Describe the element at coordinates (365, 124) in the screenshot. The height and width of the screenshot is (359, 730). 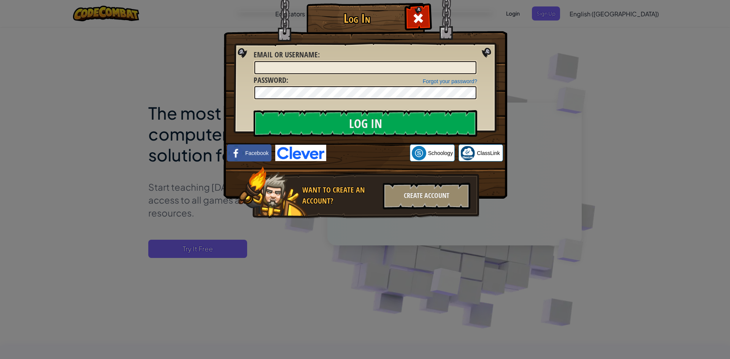
I see `input: Log In` at that location.